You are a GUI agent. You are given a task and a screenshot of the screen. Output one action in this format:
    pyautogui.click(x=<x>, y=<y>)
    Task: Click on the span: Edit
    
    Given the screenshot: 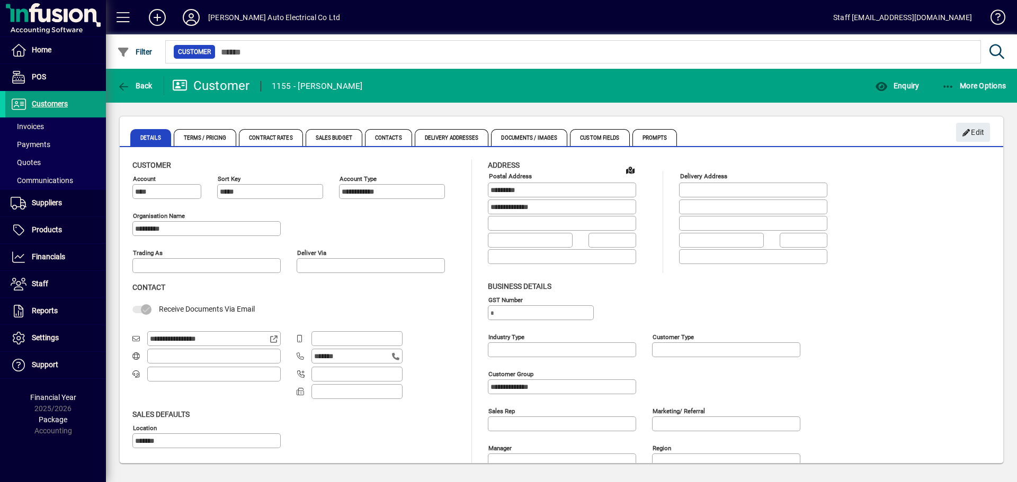 What is the action you would take?
    pyautogui.click(x=973, y=132)
    